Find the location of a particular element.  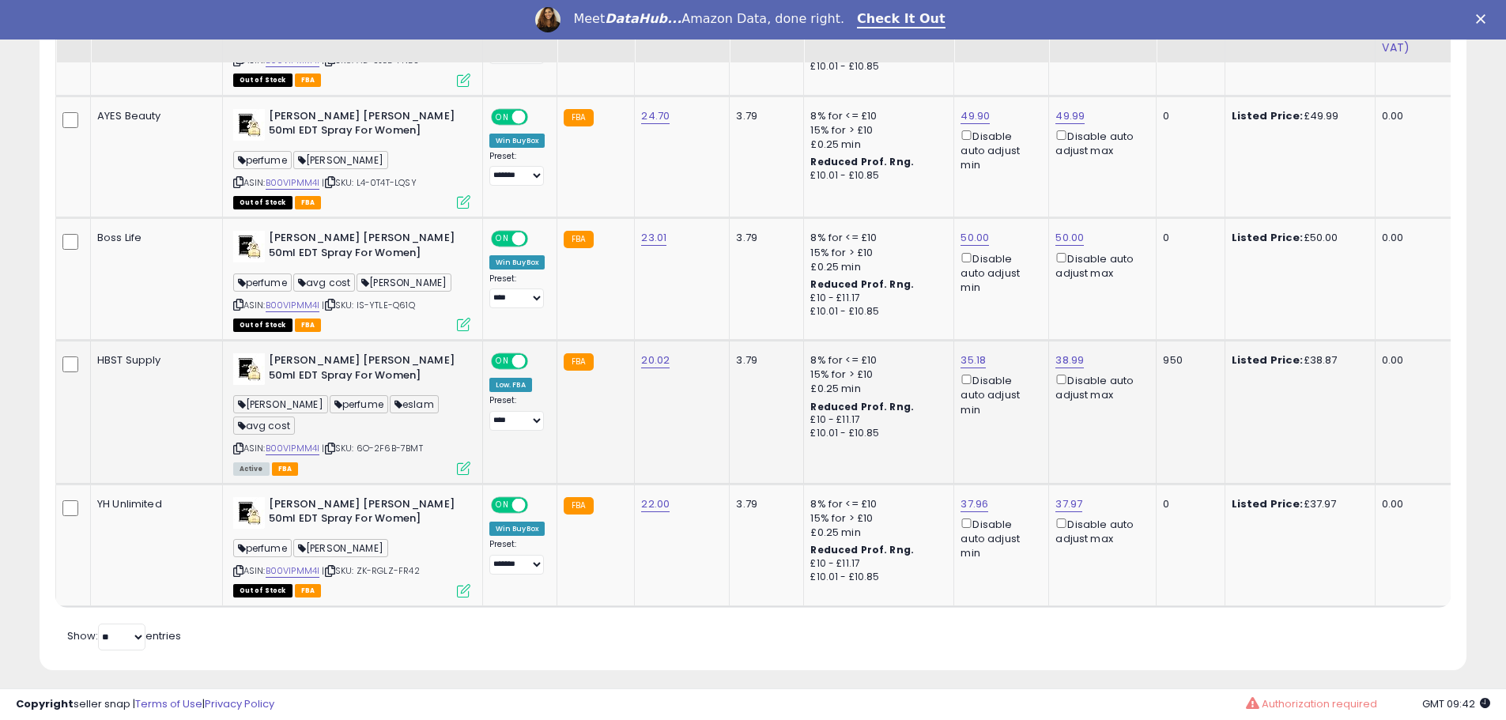

div: £49.99 is located at coordinates (1297, 116).